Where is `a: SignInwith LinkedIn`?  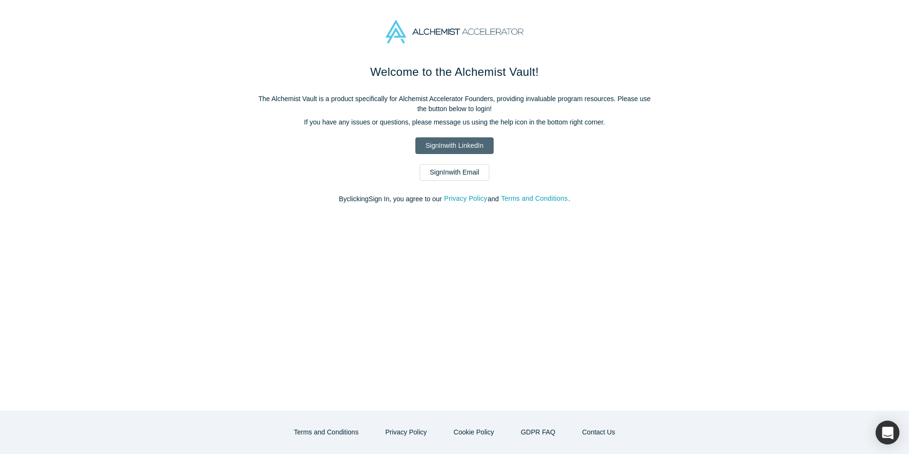
a: SignInwith LinkedIn is located at coordinates (454, 146).